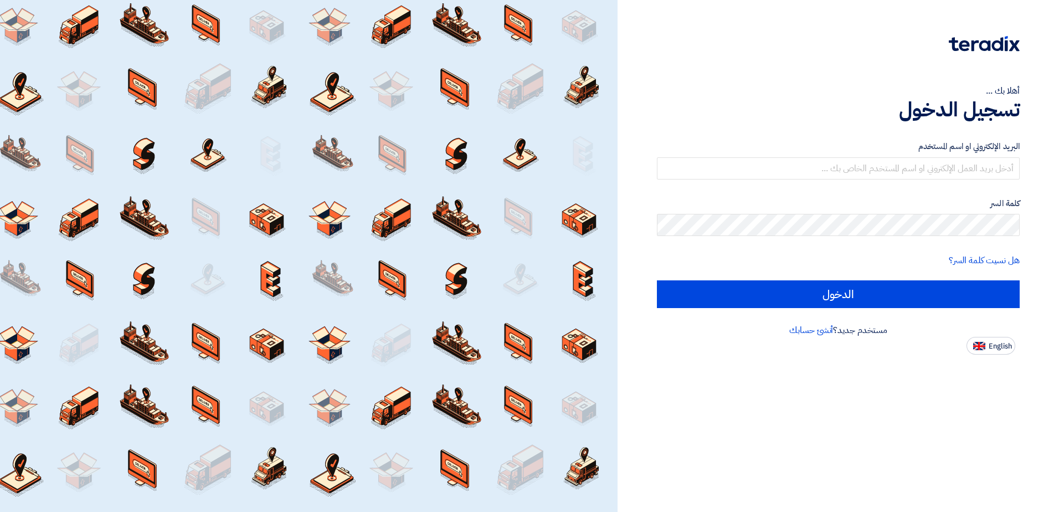  I want to click on input: الدخول, so click(838, 294).